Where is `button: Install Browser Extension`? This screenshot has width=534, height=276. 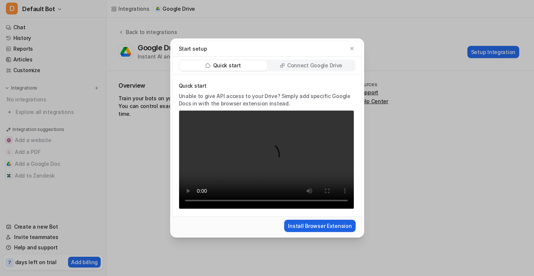 button: Install Browser Extension is located at coordinates (320, 226).